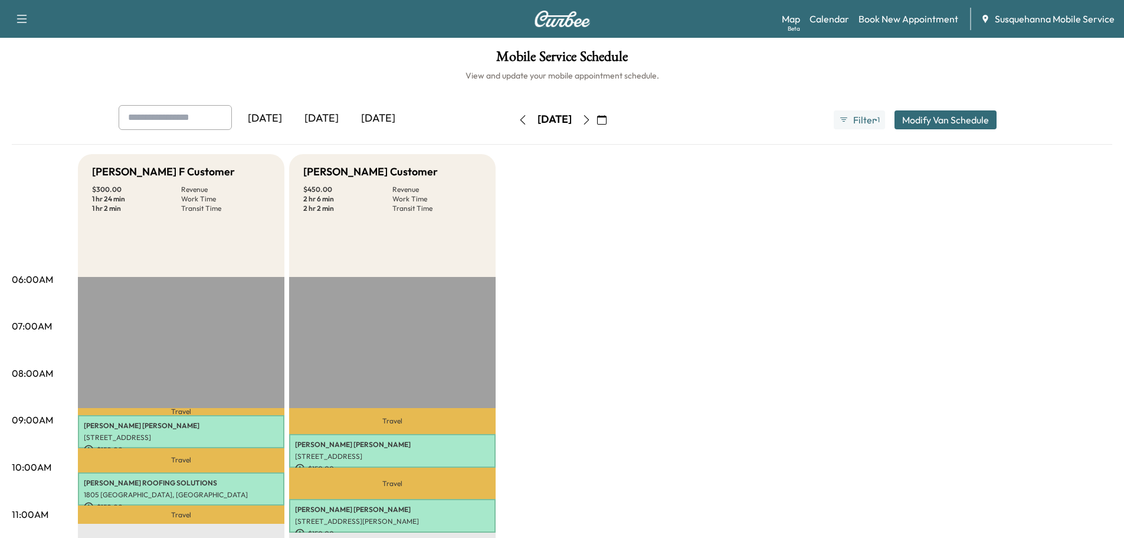 The height and width of the screenshot is (538, 1124). Describe the element at coordinates (30, 514) in the screenshot. I see `p: 11:00AM` at that location.